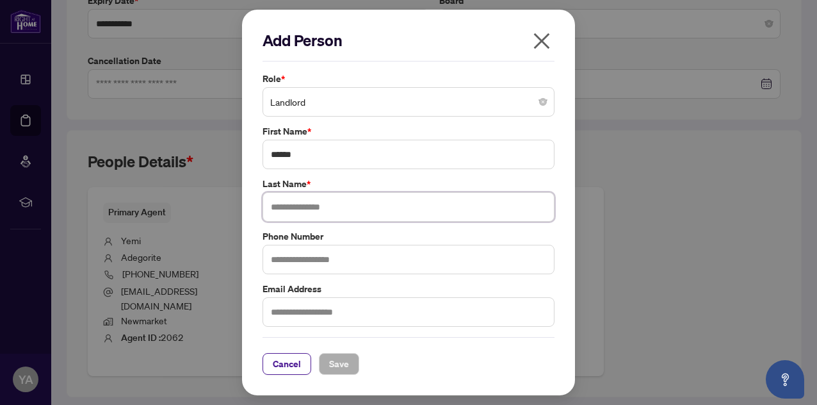 Image resolution: width=817 pixels, height=405 pixels. Describe the element at coordinates (287, 364) in the screenshot. I see `button: Cancel` at that location.